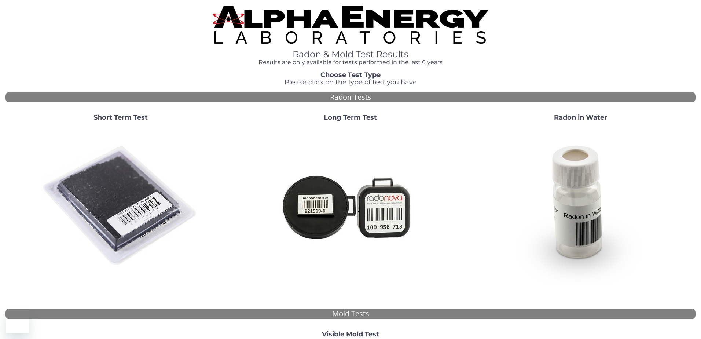 This screenshot has width=701, height=339. Describe the element at coordinates (351, 75) in the screenshot. I see `strong: Choose Test Type` at that location.